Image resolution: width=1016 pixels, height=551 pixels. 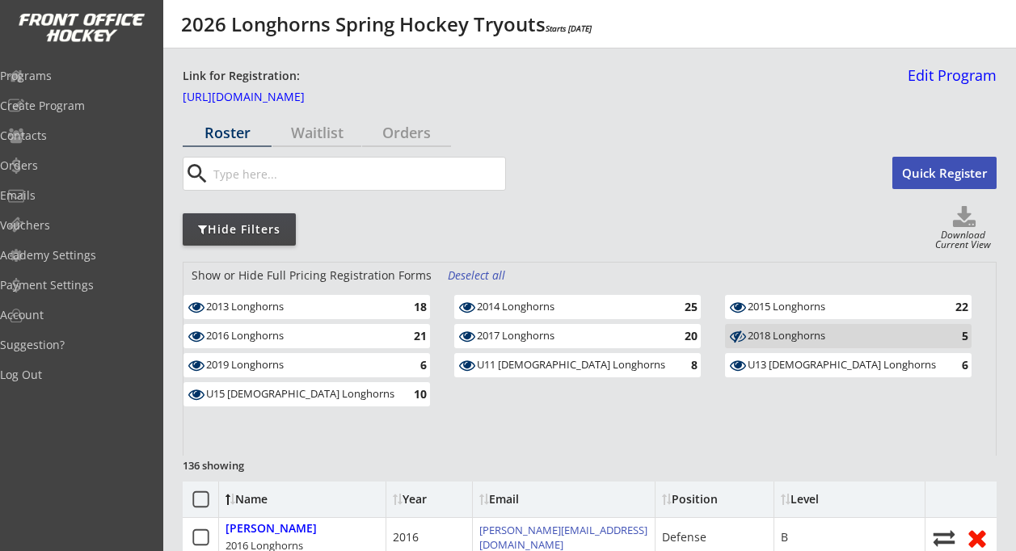 What do you see at coordinates (300, 365) in the screenshot?
I see `div: 2019 Longhorns` at bounding box center [300, 365].